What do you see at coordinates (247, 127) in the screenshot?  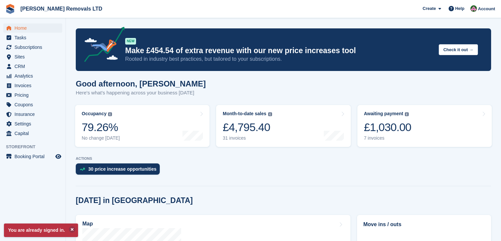 I see `div: £4,795.40` at bounding box center [247, 127].